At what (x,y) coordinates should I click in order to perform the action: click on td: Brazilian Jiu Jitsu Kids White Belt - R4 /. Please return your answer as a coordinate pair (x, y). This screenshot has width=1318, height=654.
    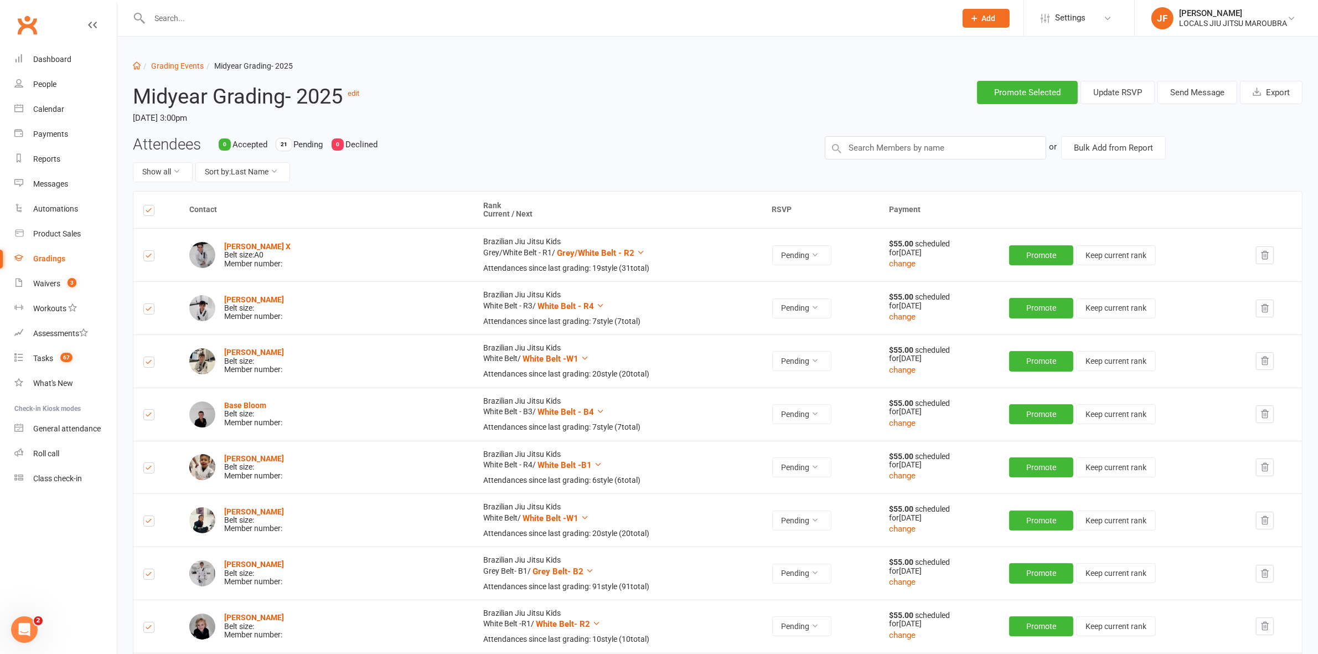
    Looking at the image, I should click on (618, 467).